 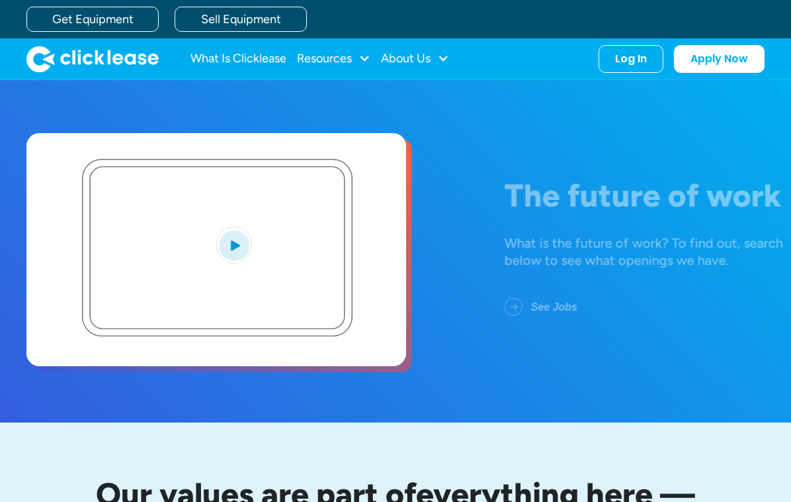 I want to click on div: Log In, so click(x=631, y=59).